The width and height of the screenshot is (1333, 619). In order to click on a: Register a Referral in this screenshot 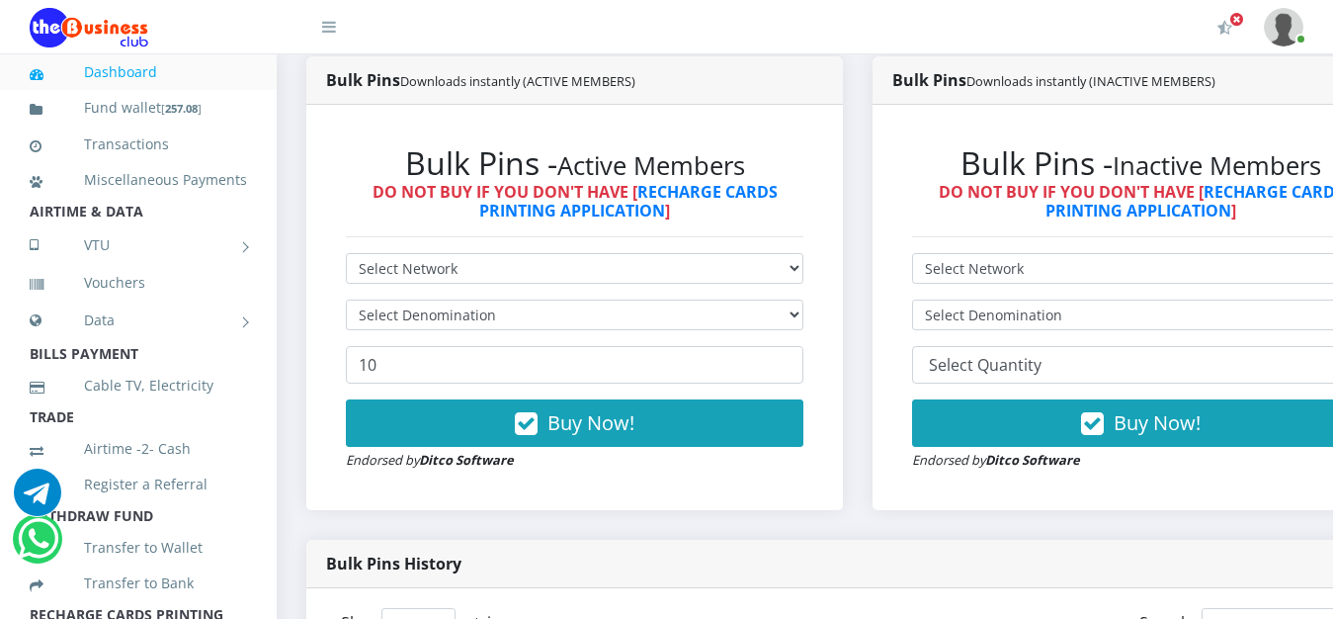, I will do `click(138, 484)`.